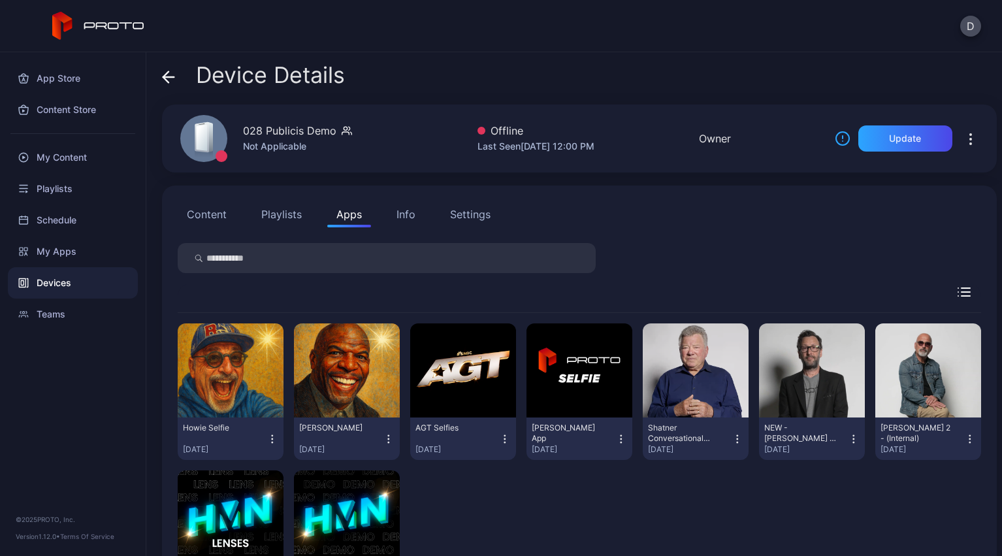  What do you see at coordinates (219, 428) in the screenshot?
I see `div: Howie Selfie` at bounding box center [219, 428].